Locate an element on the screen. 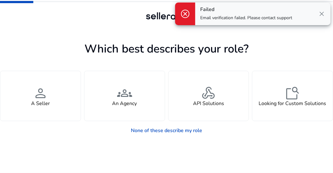 Image resolution: width=333 pixels, height=173 pixels. h4: An Agency is located at coordinates (124, 103).